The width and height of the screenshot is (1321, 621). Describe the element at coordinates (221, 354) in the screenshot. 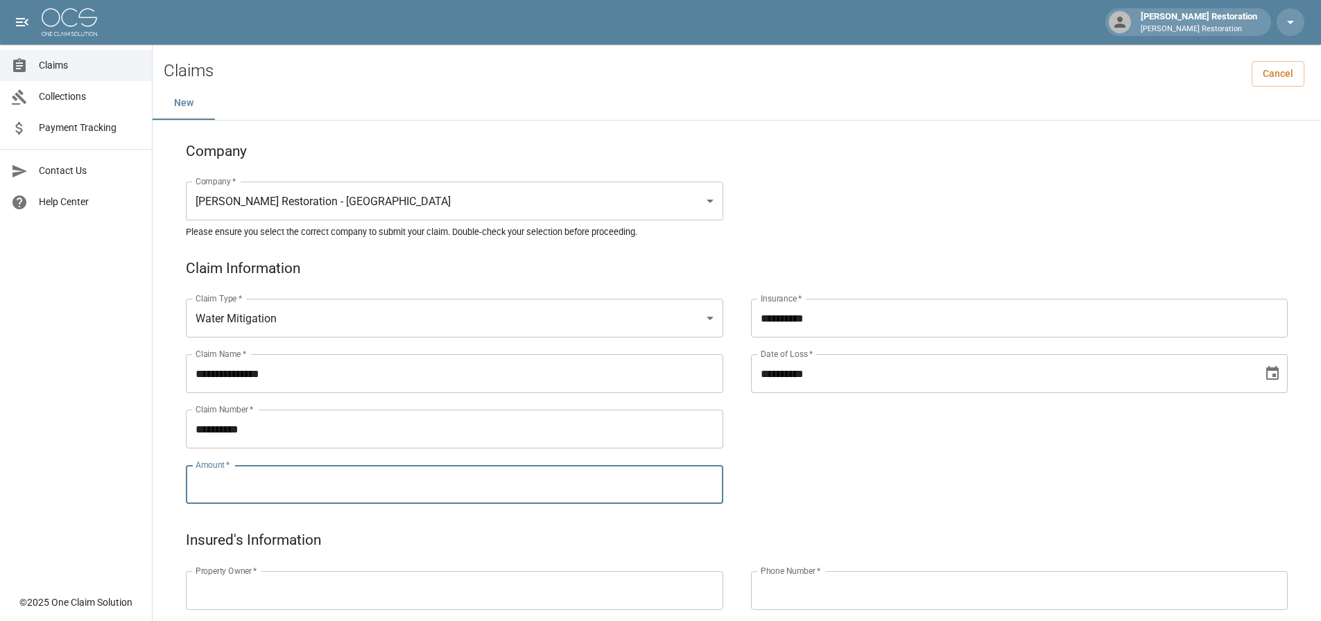

I see `label: Claim Name` at that location.